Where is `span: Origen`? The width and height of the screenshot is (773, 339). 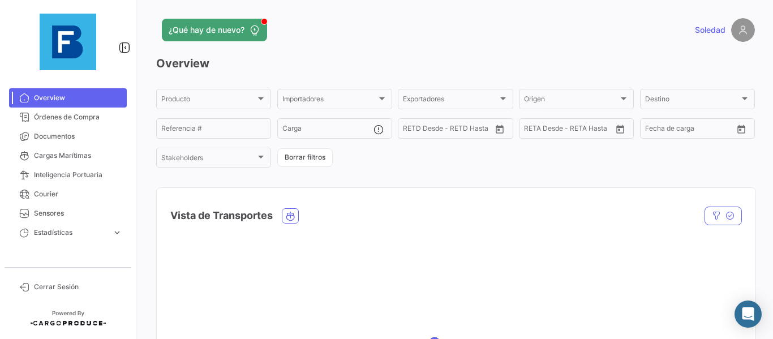 span: Origen is located at coordinates (571, 101).